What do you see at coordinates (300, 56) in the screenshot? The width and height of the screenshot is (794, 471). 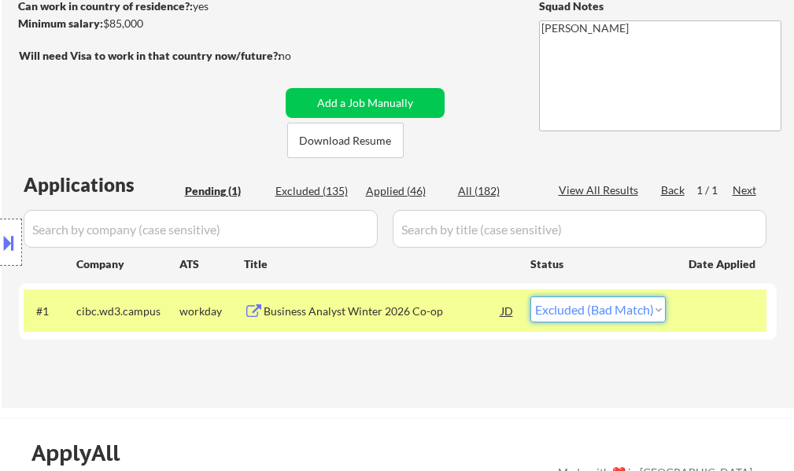 I see `div: no` at bounding box center [300, 56].